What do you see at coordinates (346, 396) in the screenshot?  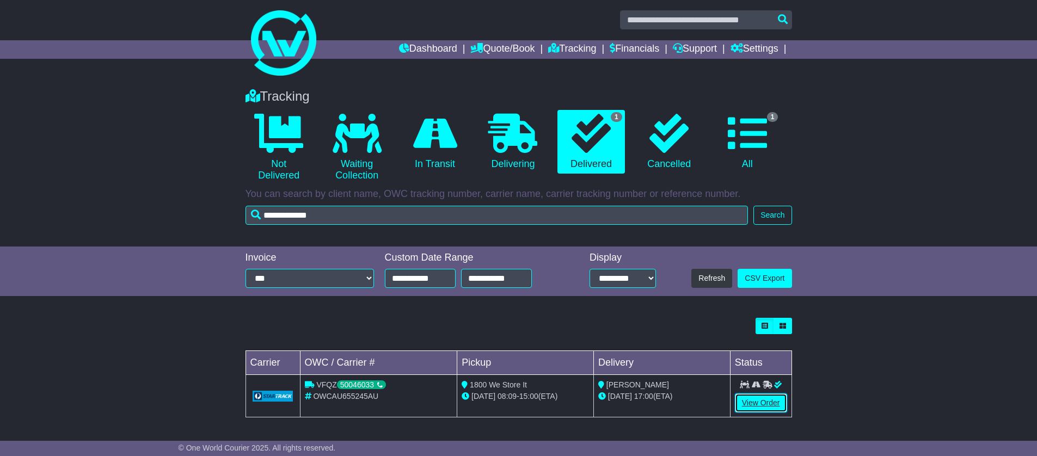 I see `span: OWCAU655245AU` at bounding box center [346, 396].